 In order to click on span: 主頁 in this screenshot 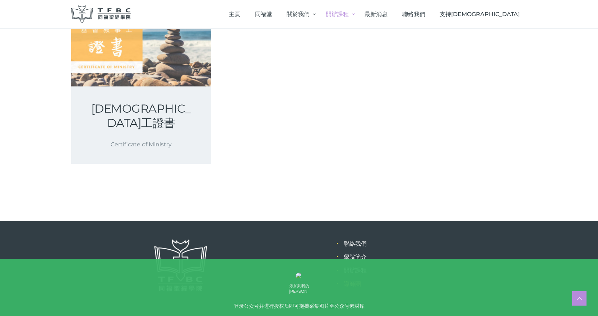, I will do `click(234, 14)`.